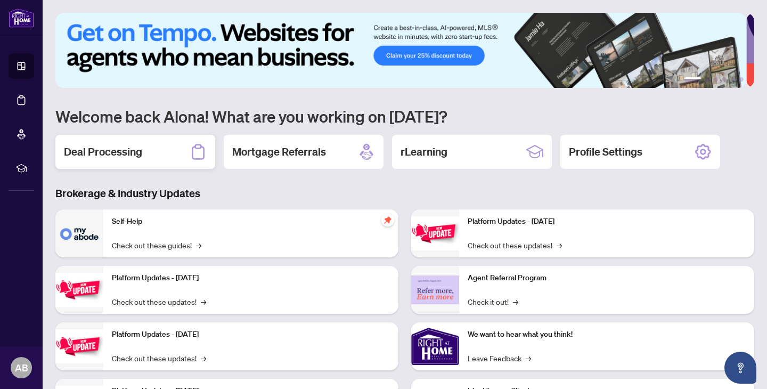  What do you see at coordinates (606, 278) in the screenshot?
I see `p: Agent Referral Program` at bounding box center [606, 278].